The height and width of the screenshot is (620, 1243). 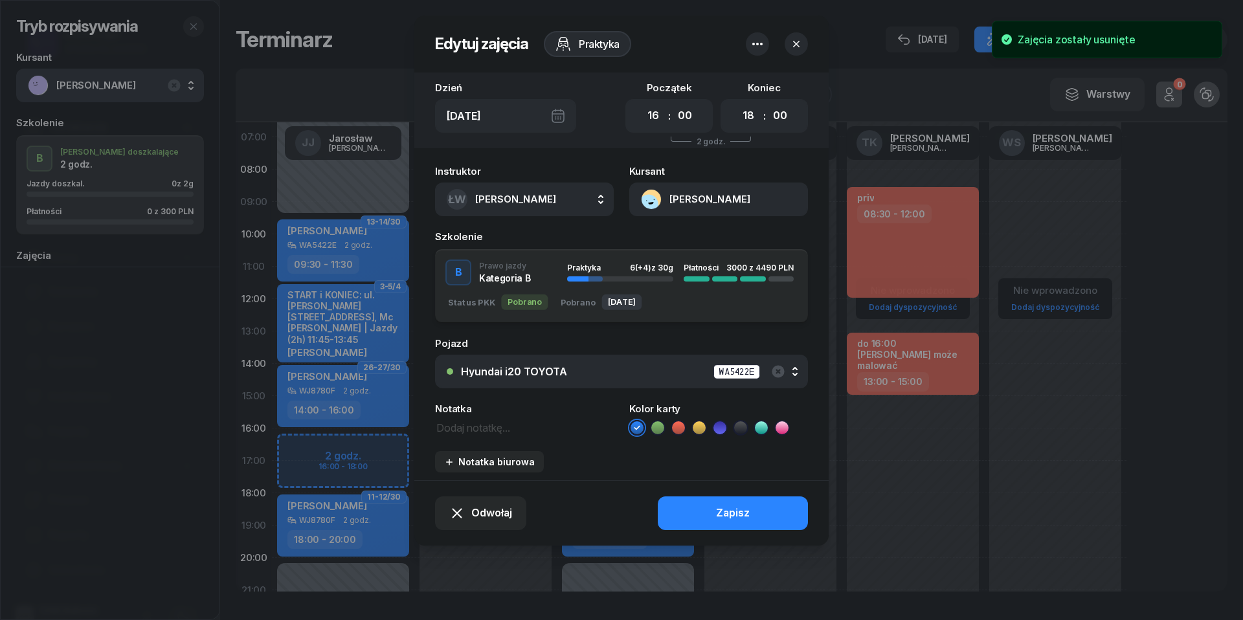 I want to click on span: ŁW, so click(x=457, y=199).